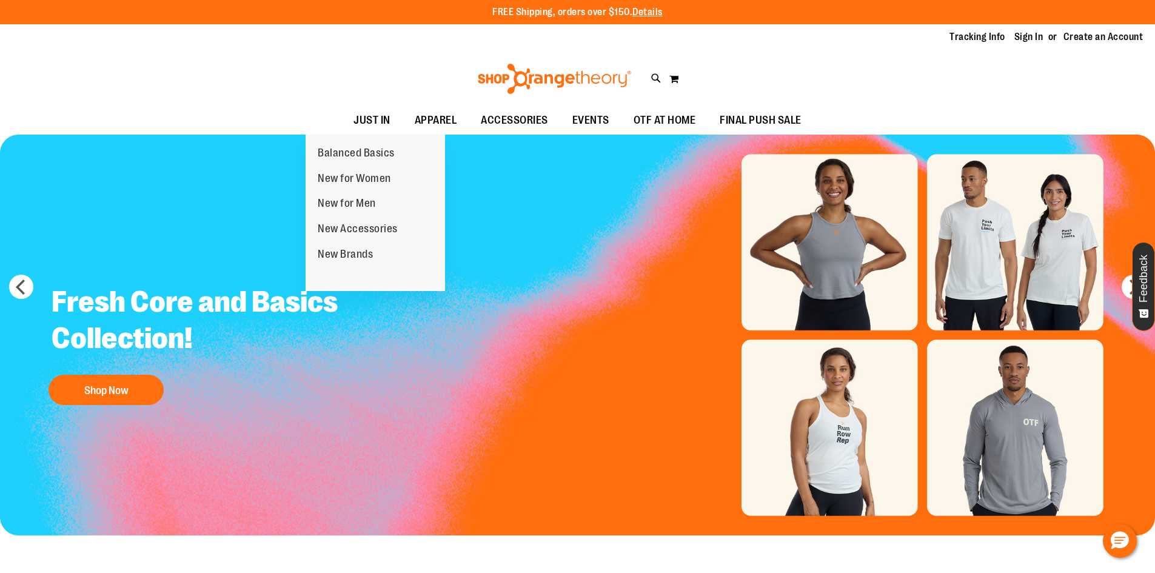 This screenshot has height=573, width=1155. What do you see at coordinates (356, 154) in the screenshot?
I see `span: Balanced Basics` at bounding box center [356, 154].